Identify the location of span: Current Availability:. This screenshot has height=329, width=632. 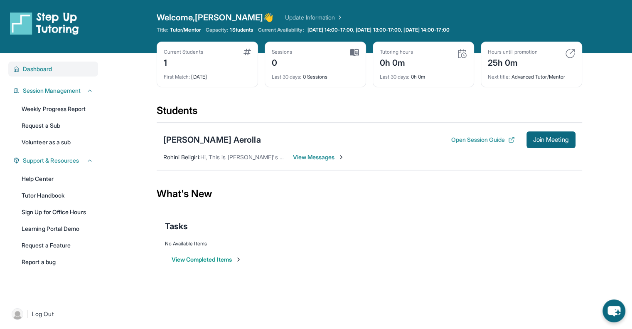
(281, 30).